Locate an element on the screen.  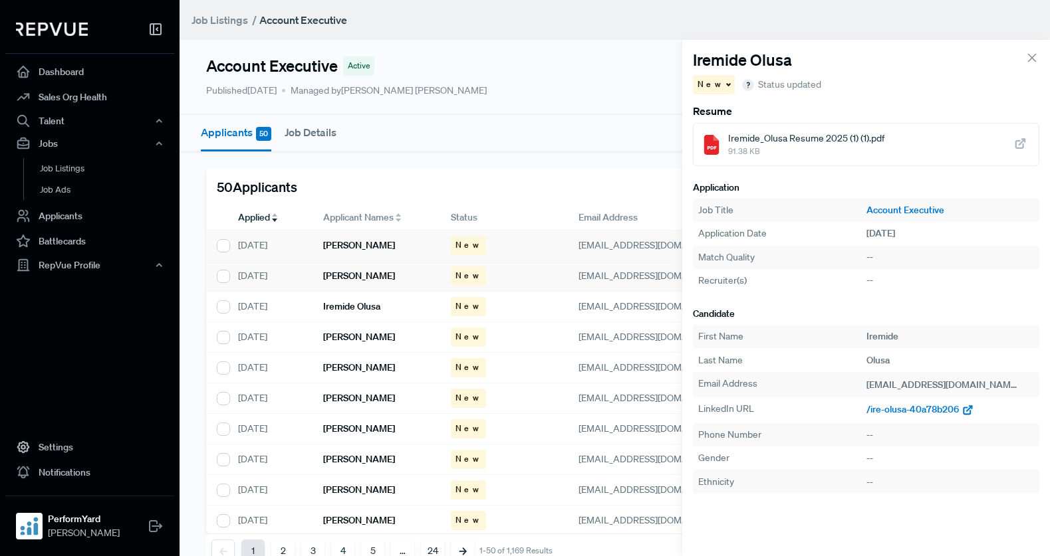
span: Email Address is located at coordinates (608, 217).